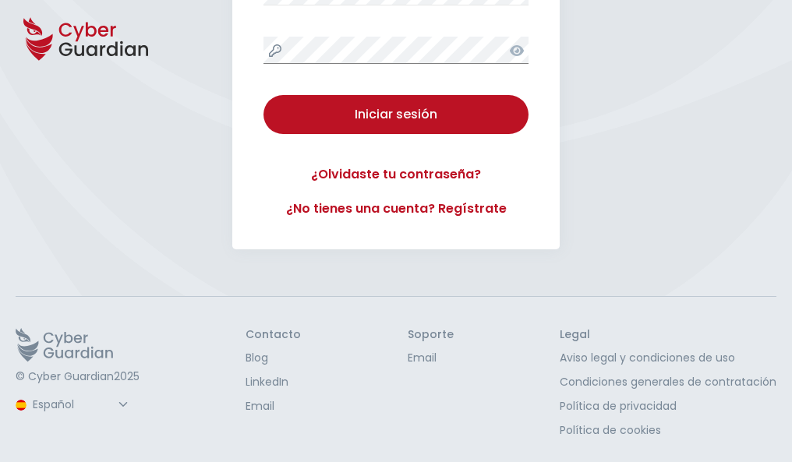  What do you see at coordinates (273, 335) in the screenshot?
I see `h3: Contacto` at bounding box center [273, 335].